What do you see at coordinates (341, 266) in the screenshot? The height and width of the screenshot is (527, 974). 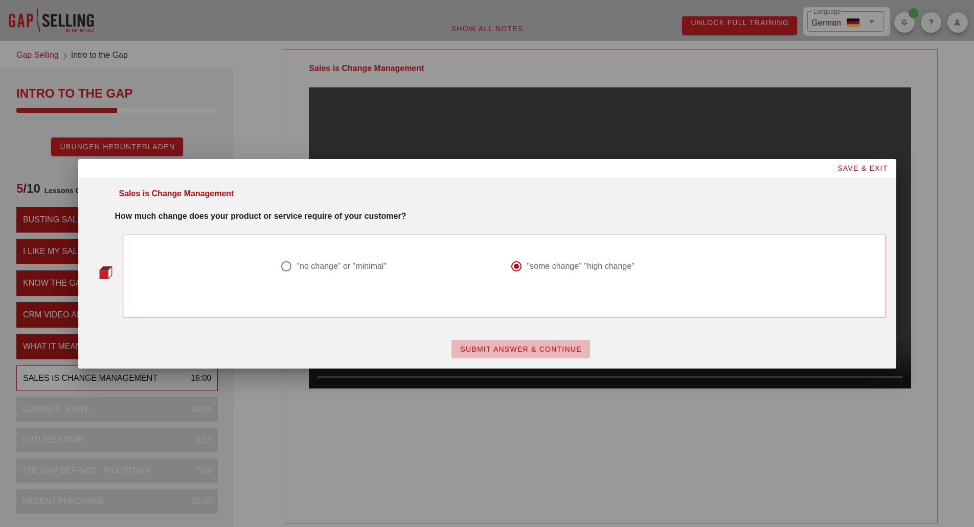 I see `div: "no change" or "minimal"` at bounding box center [341, 266].